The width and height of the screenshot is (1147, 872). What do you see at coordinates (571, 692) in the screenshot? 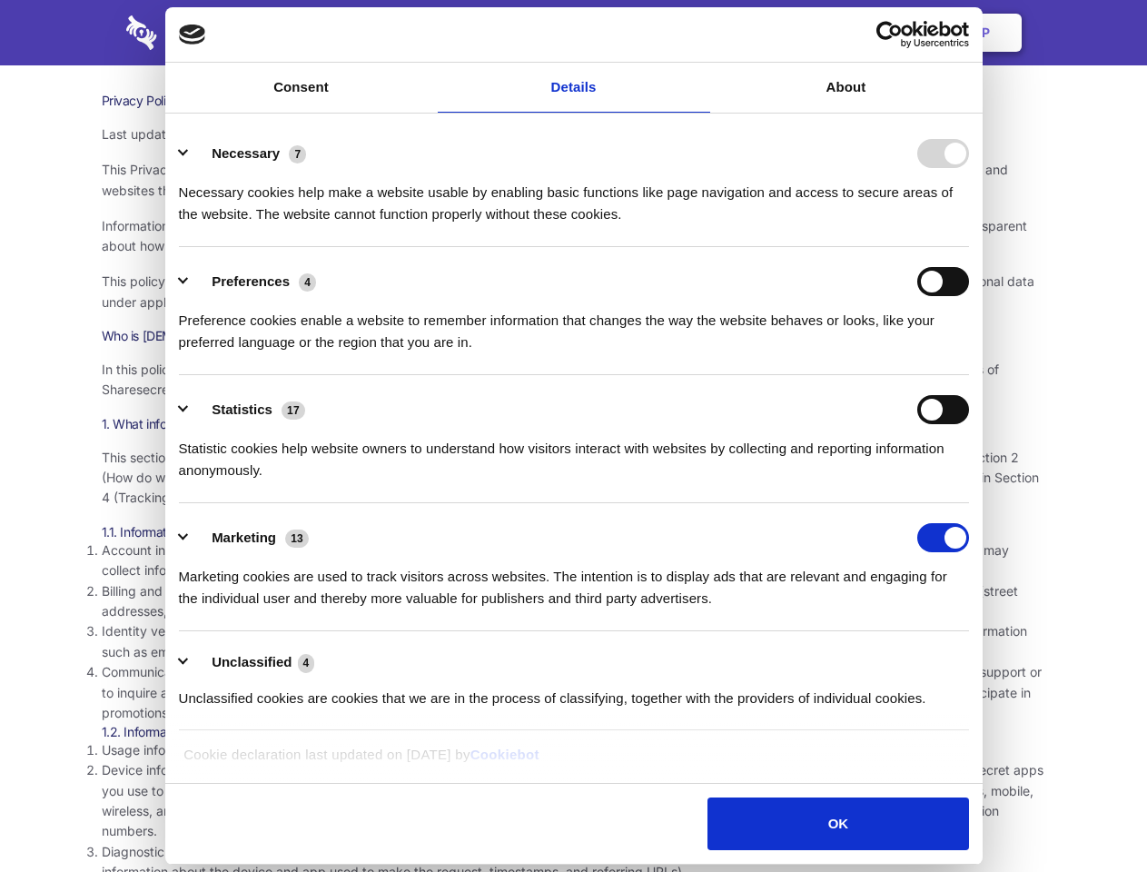
I see `span: Communications and submissions. You may choose to provide us with information when you communicat...` at bounding box center [571, 692].